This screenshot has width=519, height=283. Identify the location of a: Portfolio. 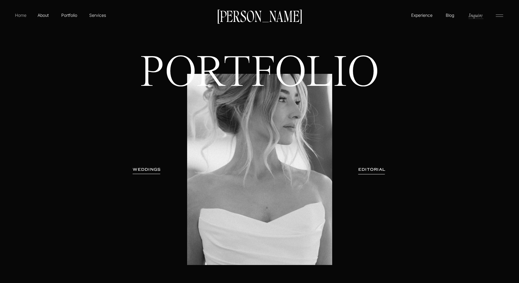
(69, 15).